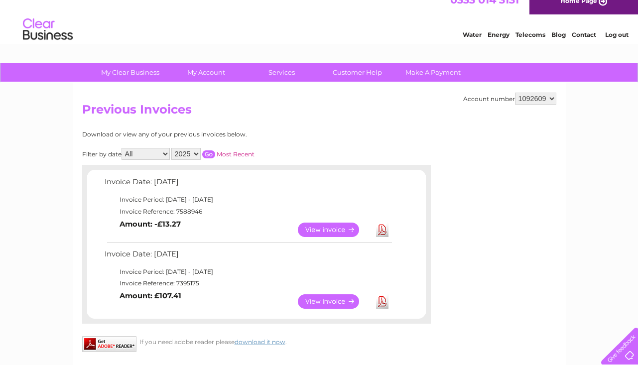 The height and width of the screenshot is (365, 638). I want to click on a: Services, so click(282, 72).